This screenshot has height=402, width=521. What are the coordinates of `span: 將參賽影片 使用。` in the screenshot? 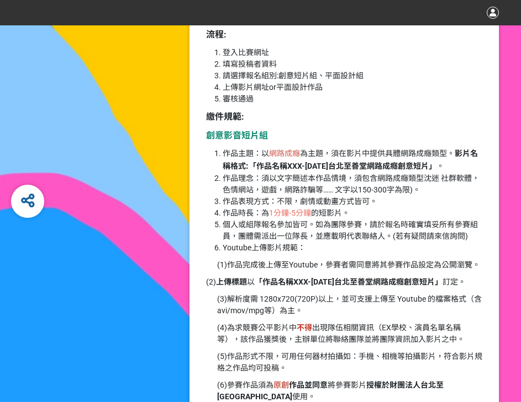 It's located at (330, 391).